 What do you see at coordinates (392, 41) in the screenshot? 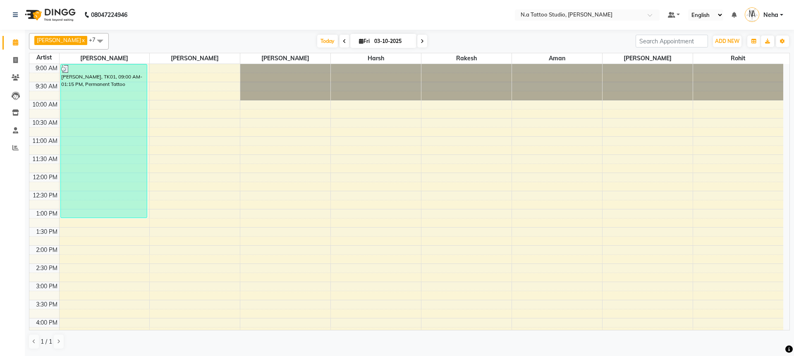
I see `input: 2025-10-03` at bounding box center [392, 41].